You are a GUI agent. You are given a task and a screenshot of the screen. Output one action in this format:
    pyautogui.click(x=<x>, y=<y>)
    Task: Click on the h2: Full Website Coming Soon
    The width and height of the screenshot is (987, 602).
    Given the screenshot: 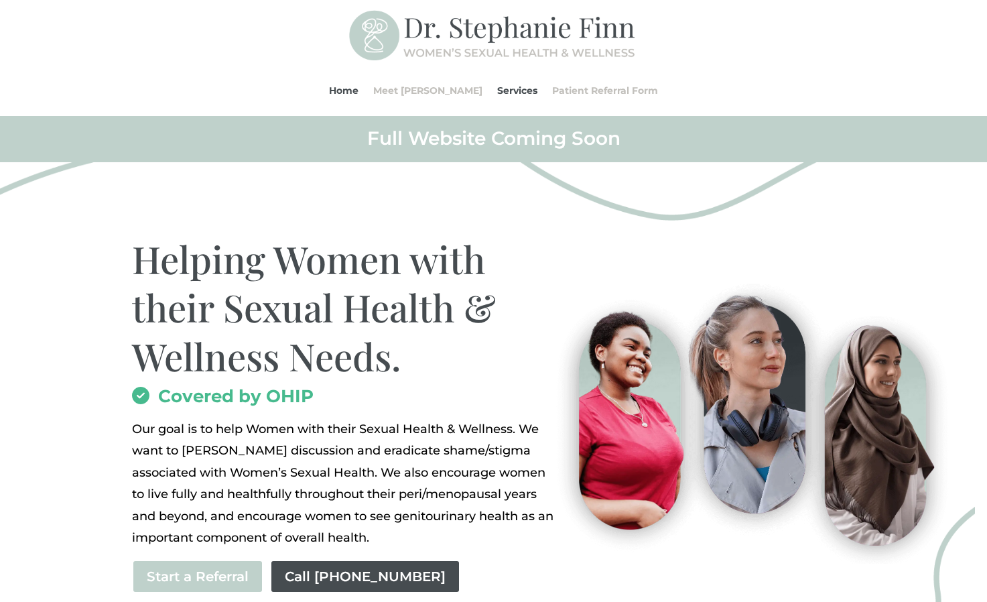 What is the action you would take?
    pyautogui.click(x=494, y=141)
    